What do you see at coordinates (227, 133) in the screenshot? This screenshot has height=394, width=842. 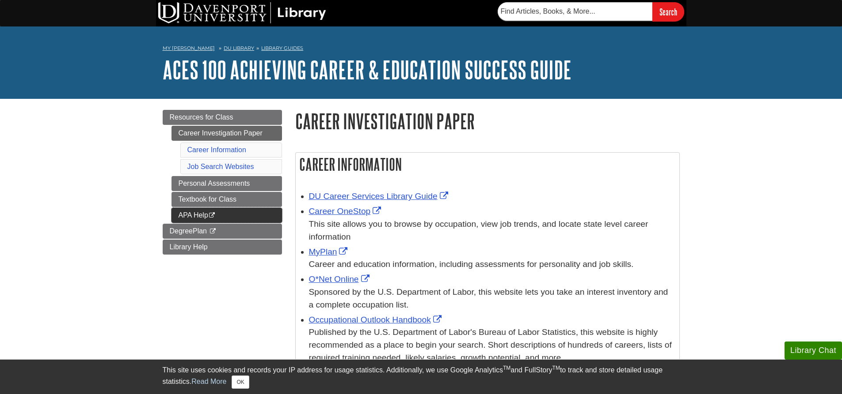 I see `a: Career Investigation Paper` at bounding box center [227, 133].